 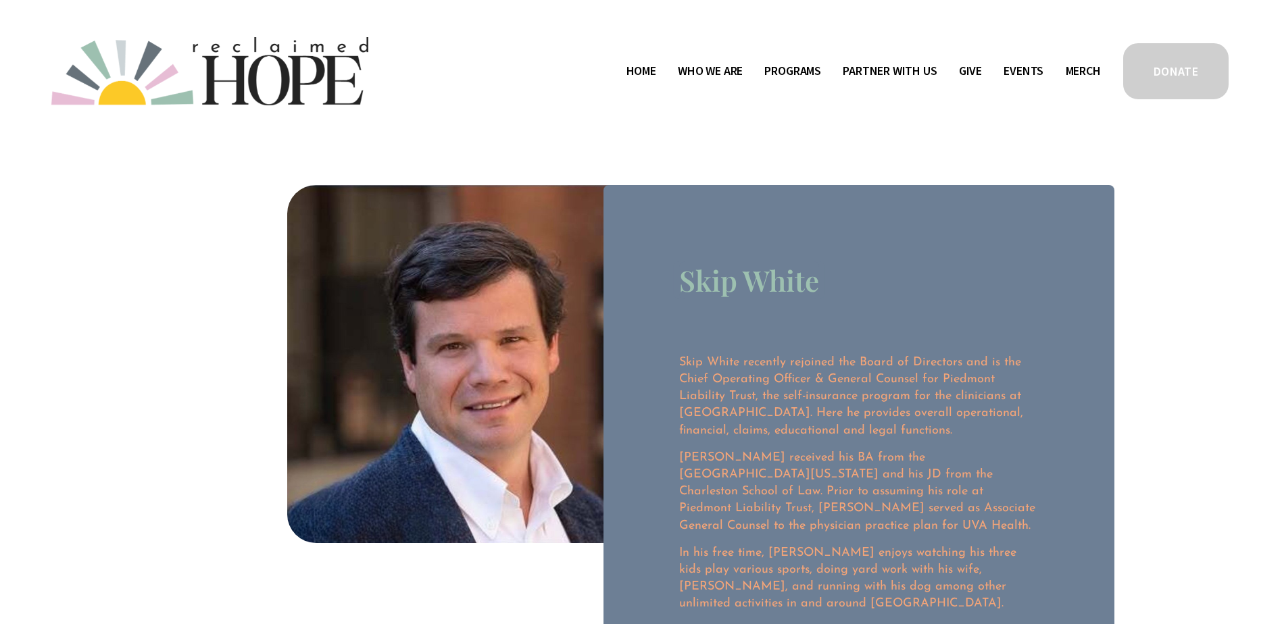 What do you see at coordinates (1083, 71) in the screenshot?
I see `a: Merch` at bounding box center [1083, 71].